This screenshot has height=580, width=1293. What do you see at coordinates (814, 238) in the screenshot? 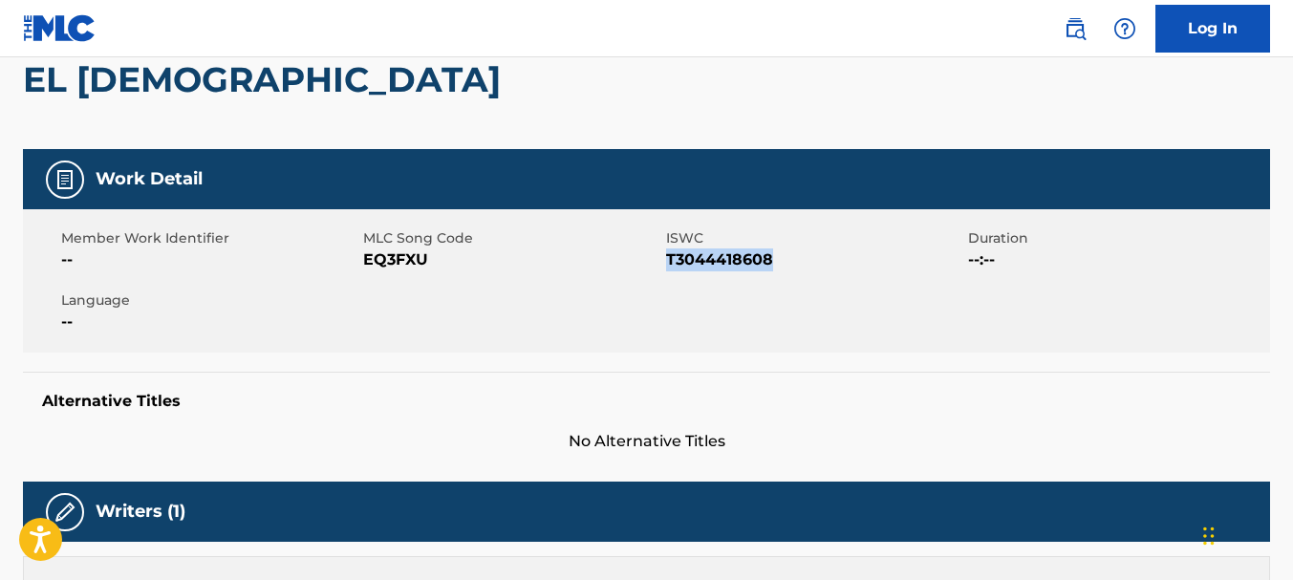
I see `span: ISWC` at bounding box center [814, 238].